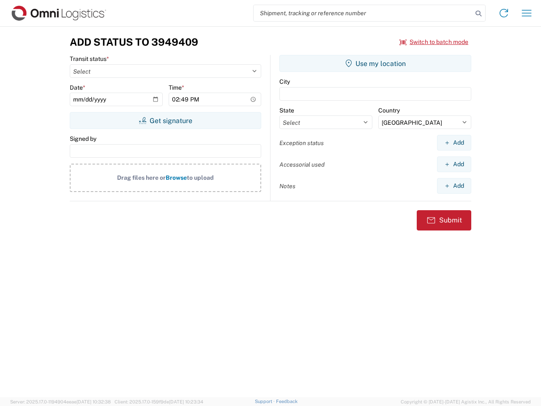 The height and width of the screenshot is (406, 541). I want to click on button: Switch to batch mode, so click(434, 42).